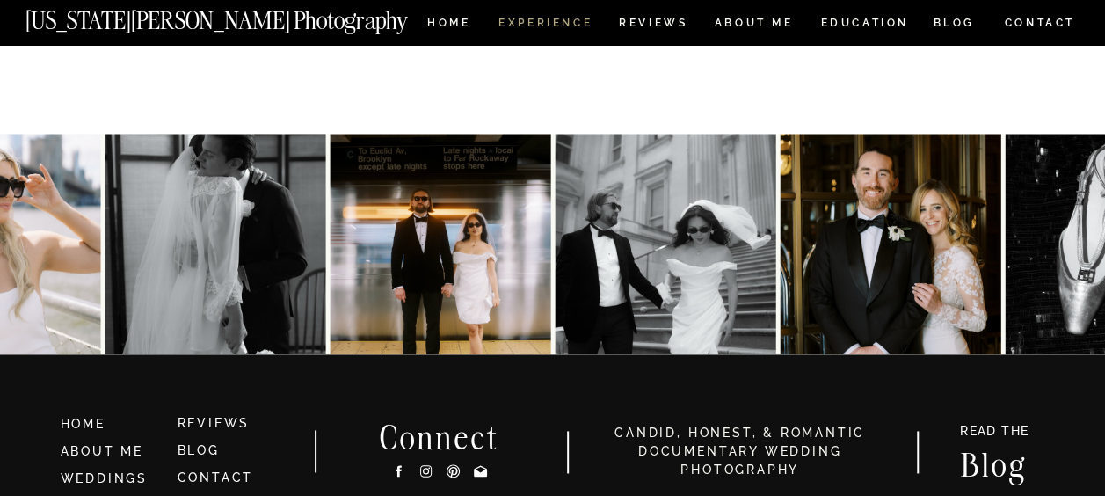 This screenshot has height=496, width=1105. I want to click on h3: Blog, so click(994, 462).